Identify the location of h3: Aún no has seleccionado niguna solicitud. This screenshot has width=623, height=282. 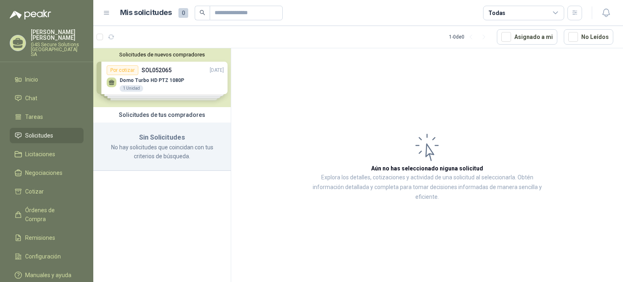
(427, 168).